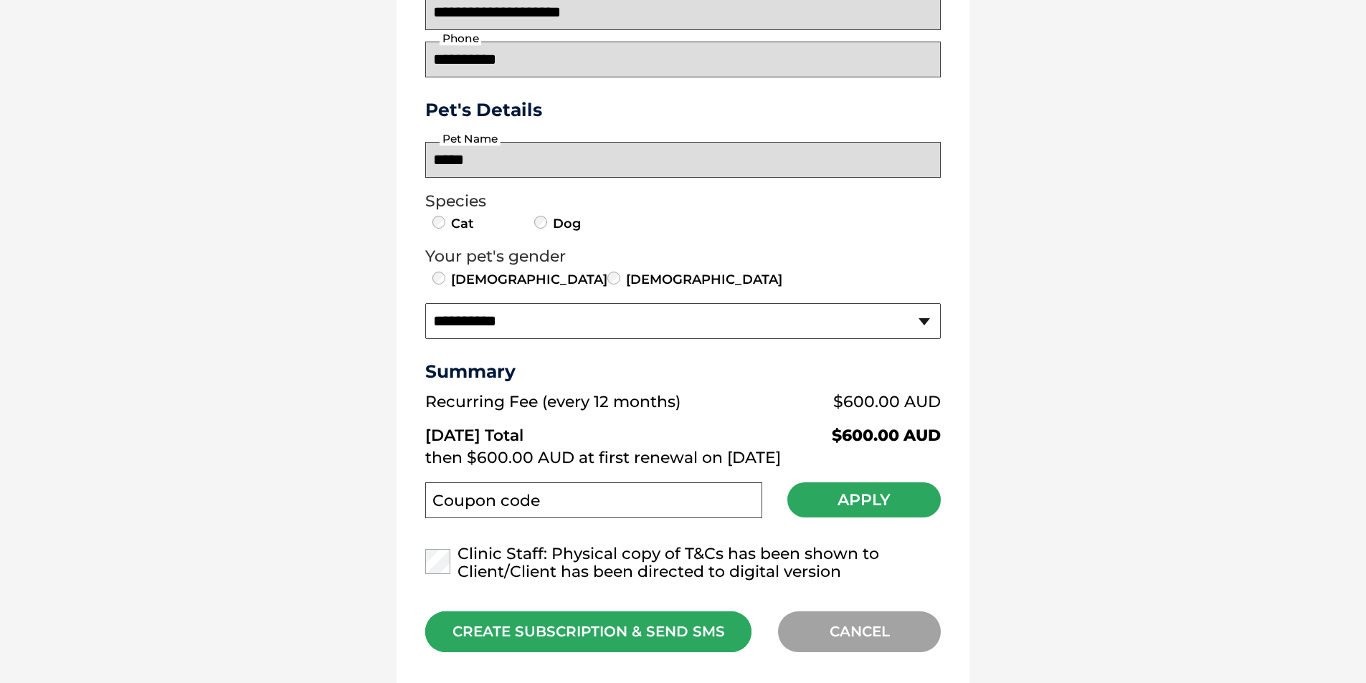 The image size is (1366, 683). What do you see at coordinates (682, 110) in the screenshot?
I see `h3: Pet's Details` at bounding box center [682, 110].